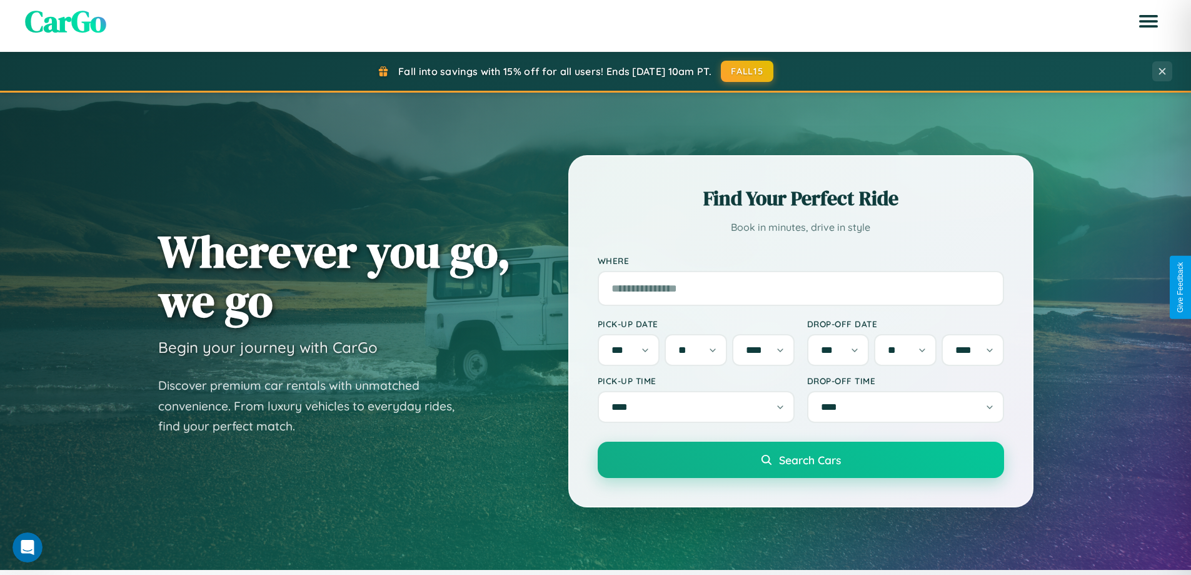  I want to click on h3: Begin your journey with CarGo, so click(268, 347).